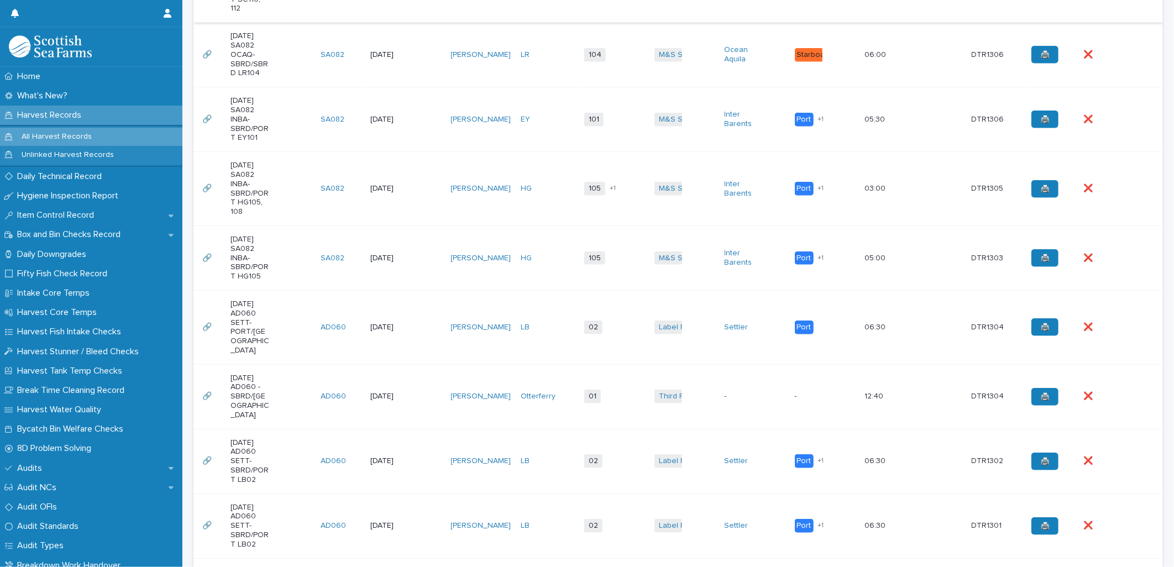 The height and width of the screenshot is (567, 1174). What do you see at coordinates (875, 395) in the screenshot?
I see `p: 12:40` at bounding box center [875, 395].